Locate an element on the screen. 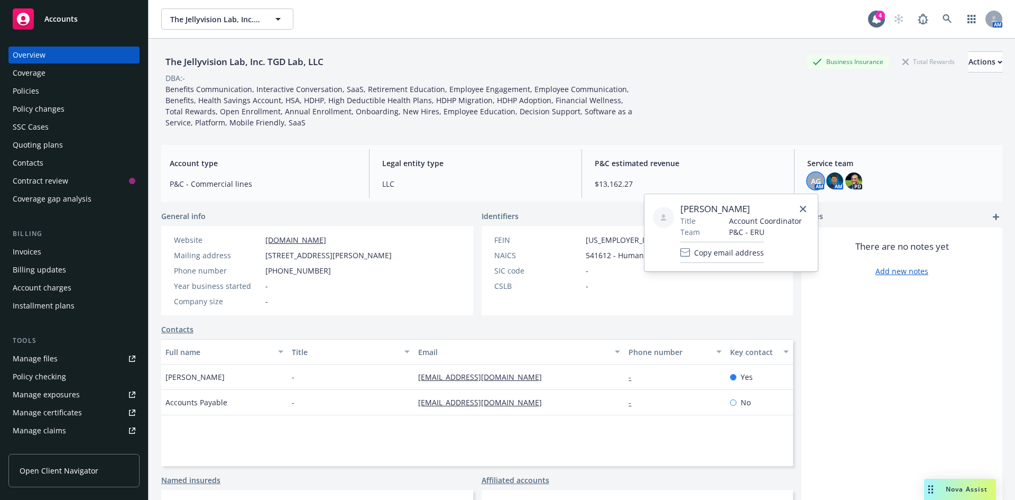 The width and height of the screenshot is (1015, 500). a: Manage files is located at coordinates (74, 359).